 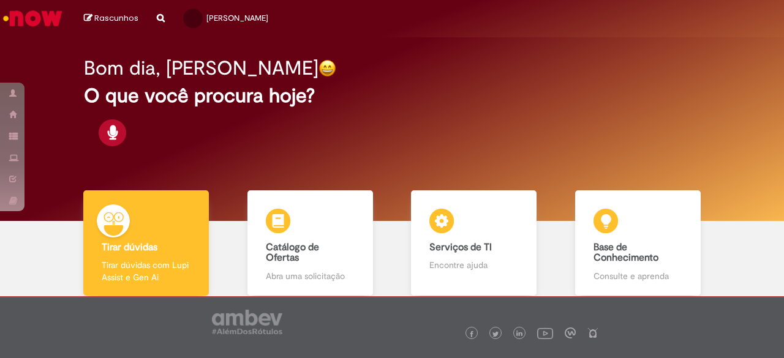 What do you see at coordinates (461, 247) in the screenshot?
I see `b: Serviços de TI` at bounding box center [461, 247].